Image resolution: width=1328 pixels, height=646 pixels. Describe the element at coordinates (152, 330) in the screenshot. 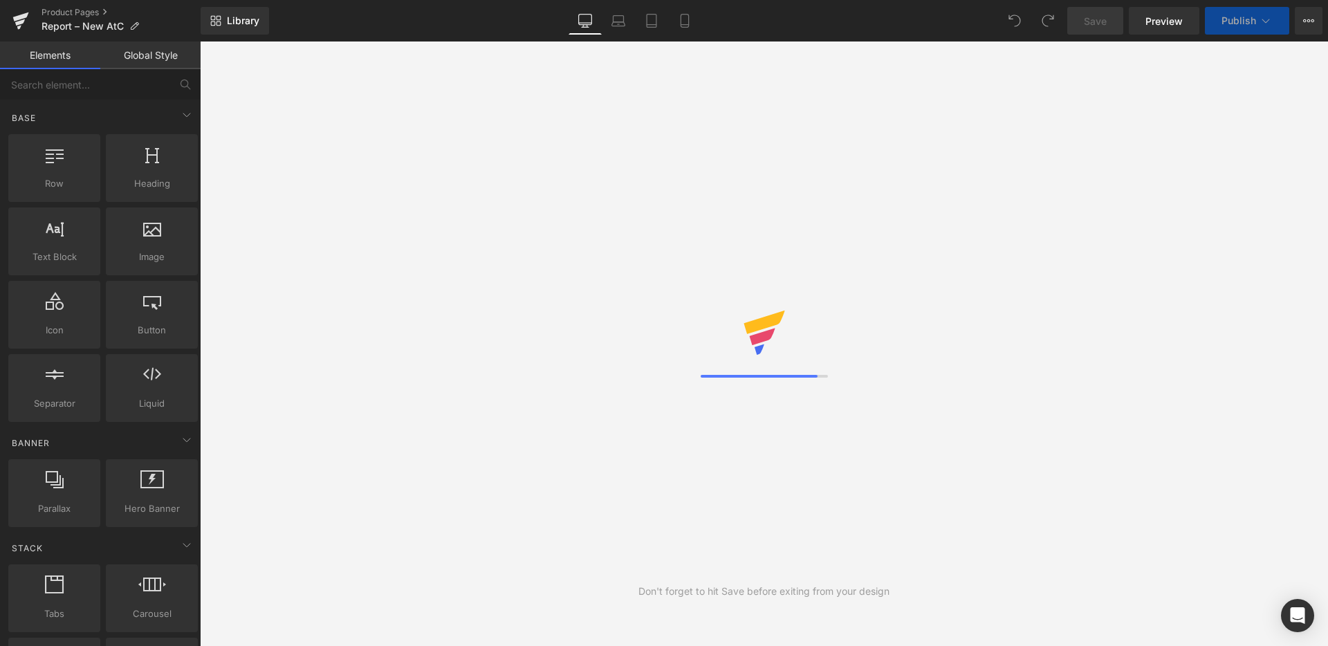

I see `span: Button` at that location.